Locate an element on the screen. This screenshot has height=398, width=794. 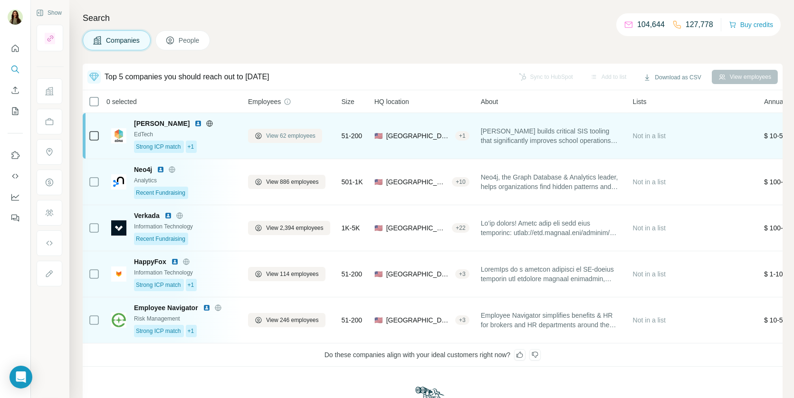
img: Logo of Alma is located at coordinates (119, 136).